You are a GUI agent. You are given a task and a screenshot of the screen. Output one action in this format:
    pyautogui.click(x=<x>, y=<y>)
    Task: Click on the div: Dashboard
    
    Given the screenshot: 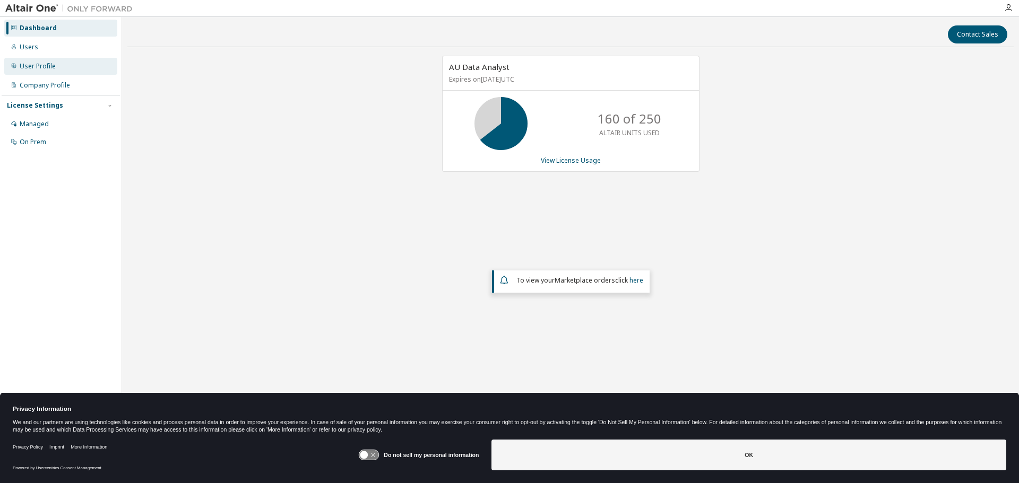 What is the action you would take?
    pyautogui.click(x=38, y=28)
    